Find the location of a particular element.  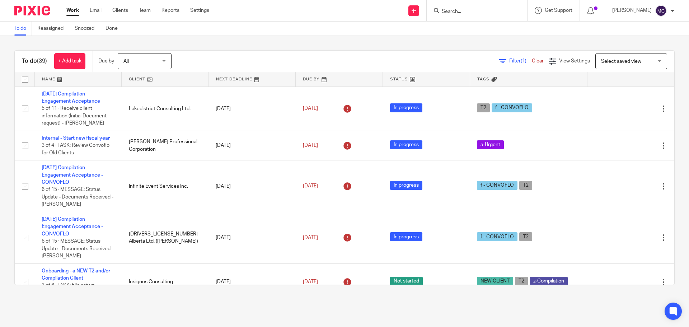

span: NEW CLIENT is located at coordinates (495, 281).